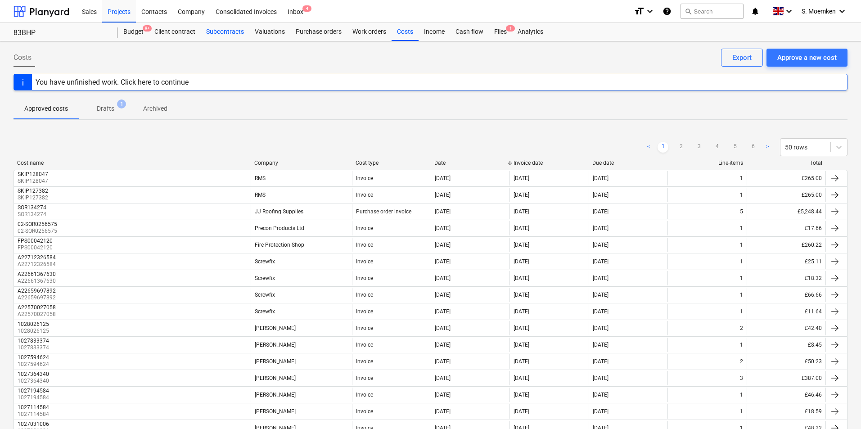  I want to click on span: S. Moemken, so click(819, 11).